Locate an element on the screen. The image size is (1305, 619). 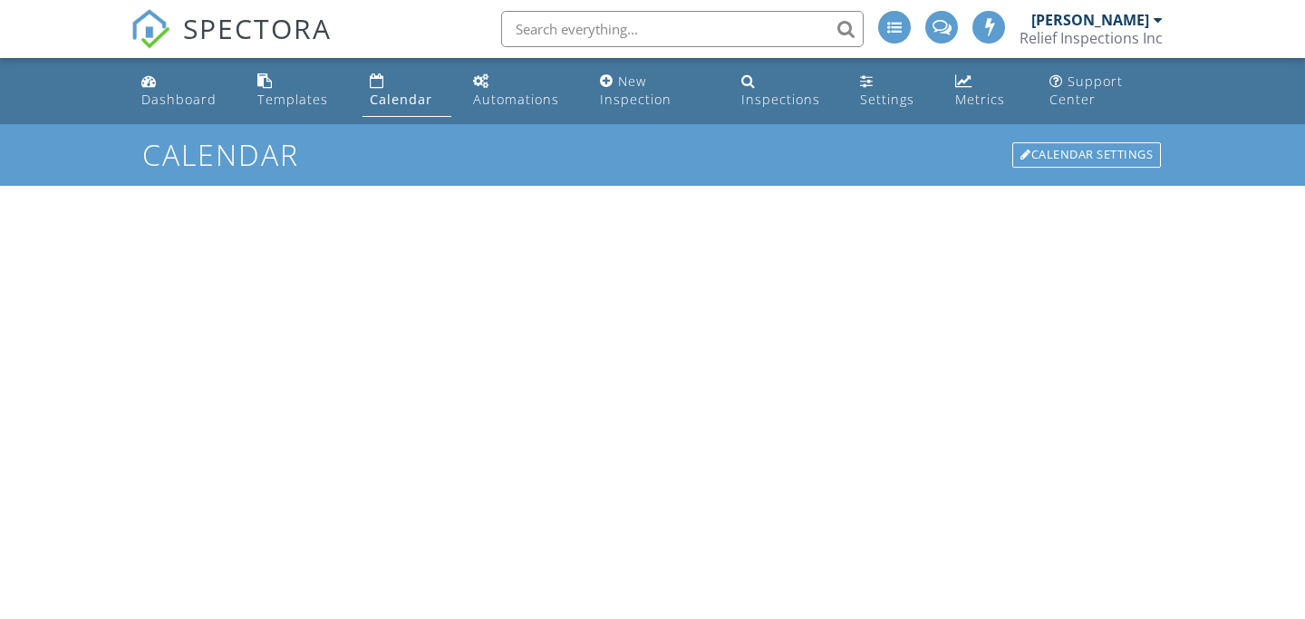
a: Dashboard is located at coordinates (185, 91).